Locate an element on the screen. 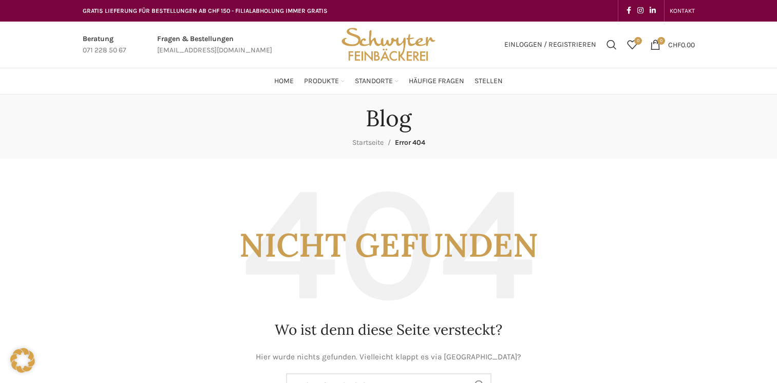 This screenshot has height=383, width=777. h1: Wo ist denn diese Seite versteckt? is located at coordinates (389, 330).